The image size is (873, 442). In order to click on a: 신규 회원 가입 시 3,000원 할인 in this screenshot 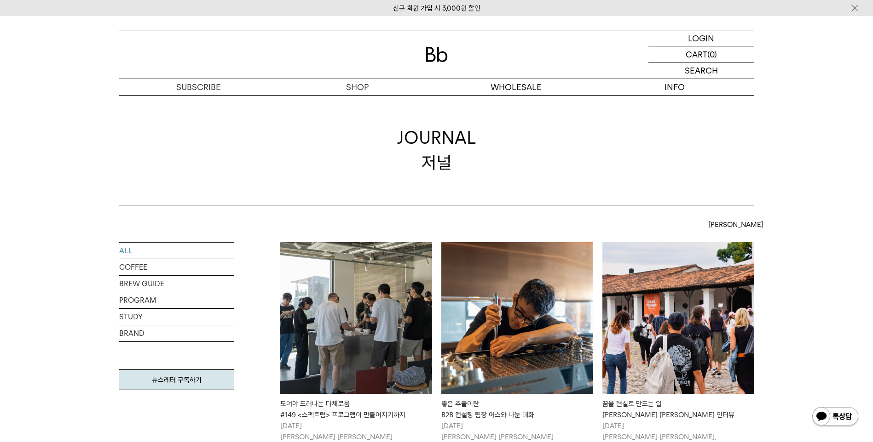, I will do `click(437, 8)`.